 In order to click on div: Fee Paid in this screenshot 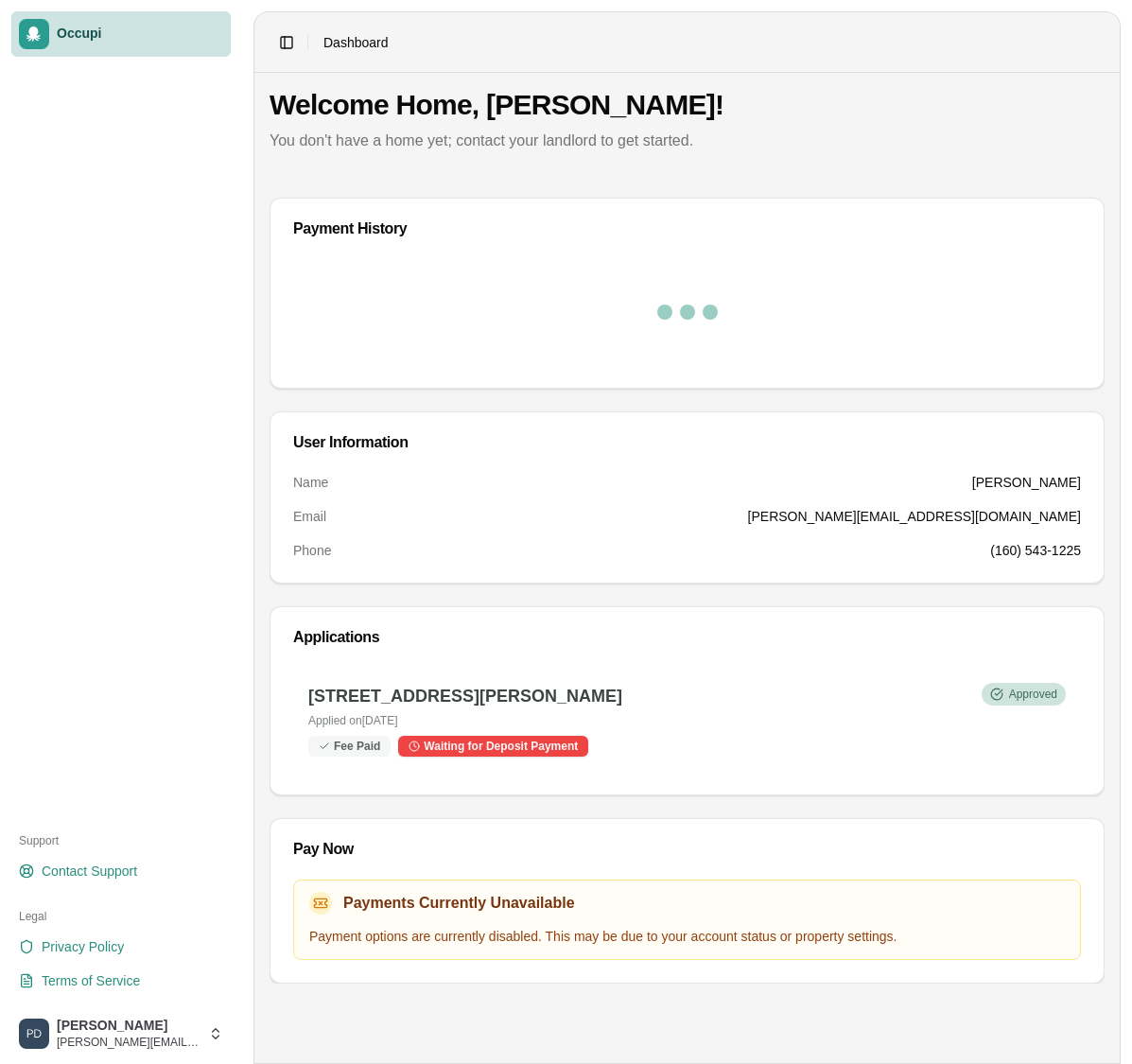, I will do `click(349, 746)`.